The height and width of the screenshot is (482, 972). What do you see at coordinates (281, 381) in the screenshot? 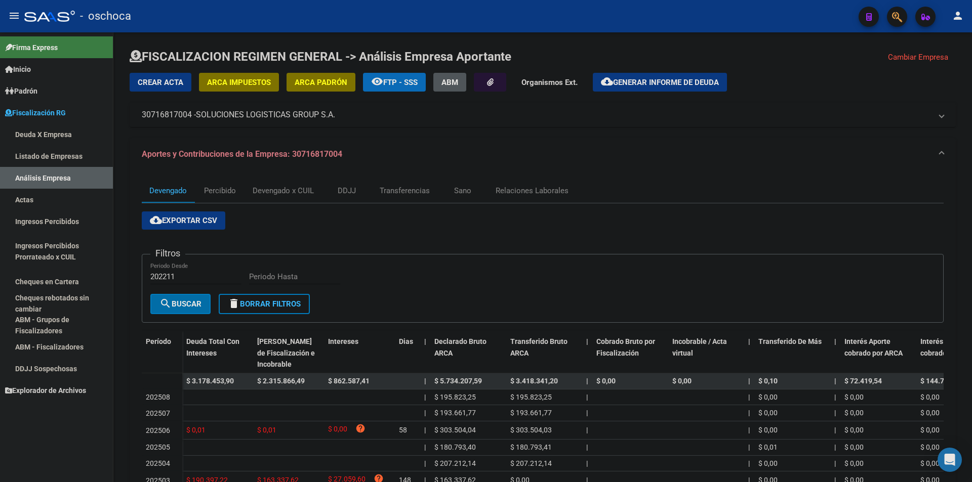
I see `span: $ 2.315.866,49` at bounding box center [281, 381].